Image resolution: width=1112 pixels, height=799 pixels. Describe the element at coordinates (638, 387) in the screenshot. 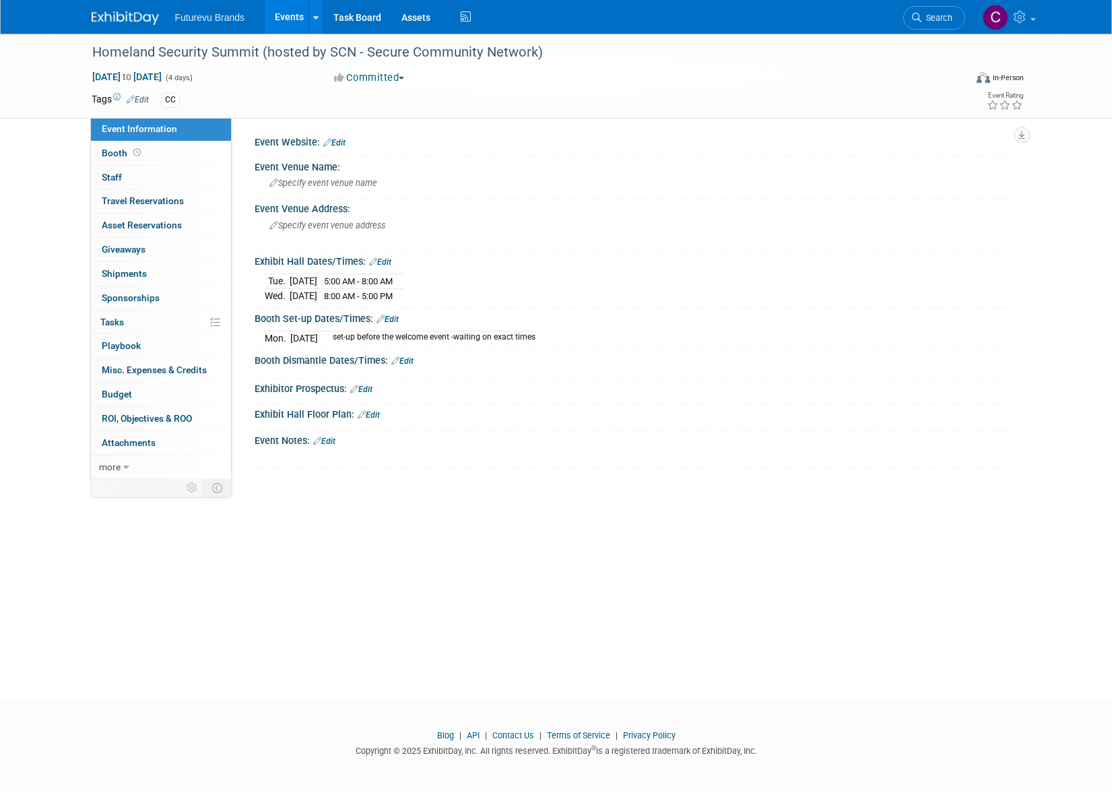

I see `div: Exhibitor Prospectus:` at that location.